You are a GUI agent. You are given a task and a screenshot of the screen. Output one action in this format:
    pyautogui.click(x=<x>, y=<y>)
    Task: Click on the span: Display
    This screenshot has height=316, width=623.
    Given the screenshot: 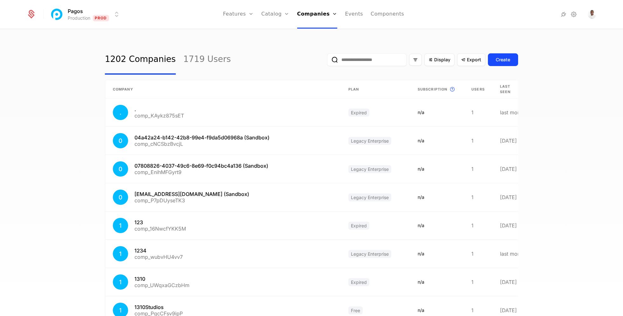 What is the action you would take?
    pyautogui.click(x=442, y=60)
    